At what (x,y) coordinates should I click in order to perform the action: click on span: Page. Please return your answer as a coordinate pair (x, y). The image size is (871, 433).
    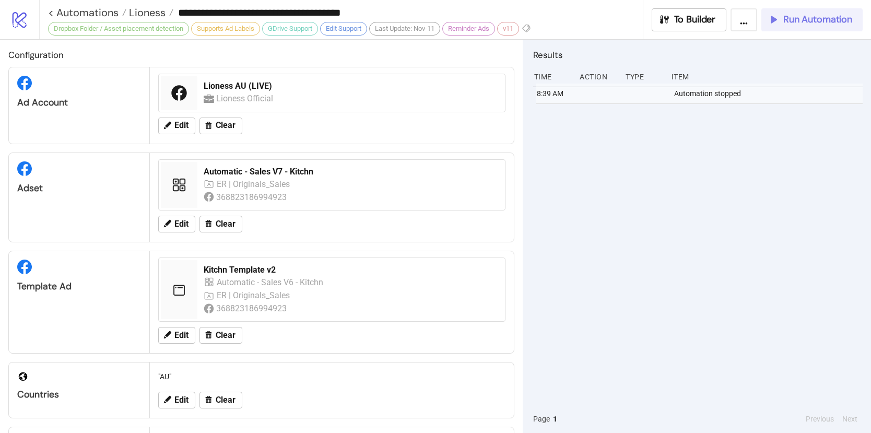
    Looking at the image, I should click on (541, 419).